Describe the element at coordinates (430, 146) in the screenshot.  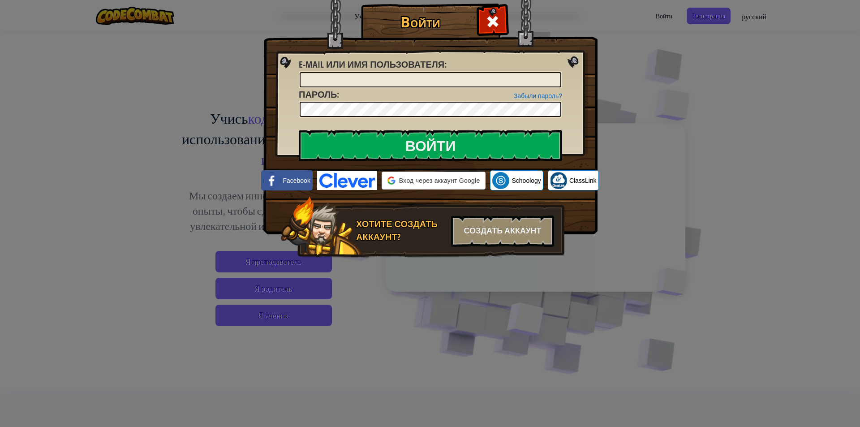
I see `input: Войти` at that location.